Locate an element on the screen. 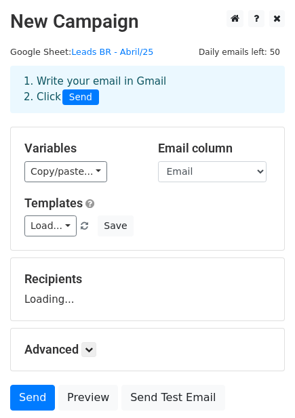 This screenshot has height=418, width=295. small: Google Sheet: is located at coordinates (81, 52).